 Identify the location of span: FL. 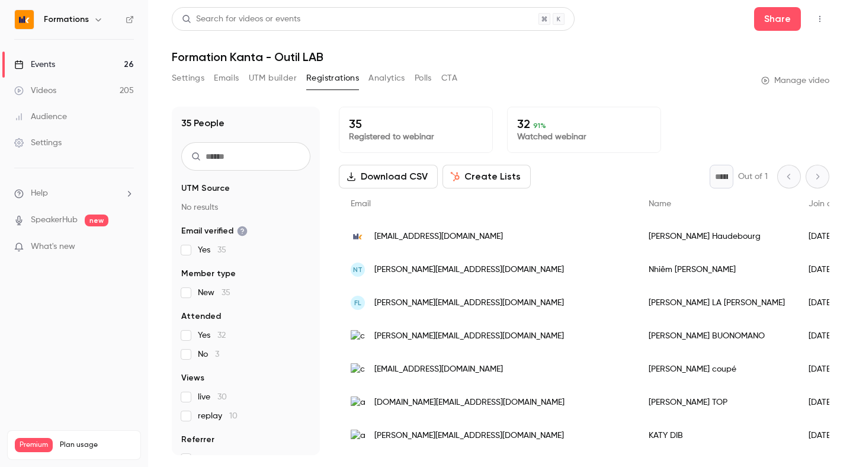
(358, 303).